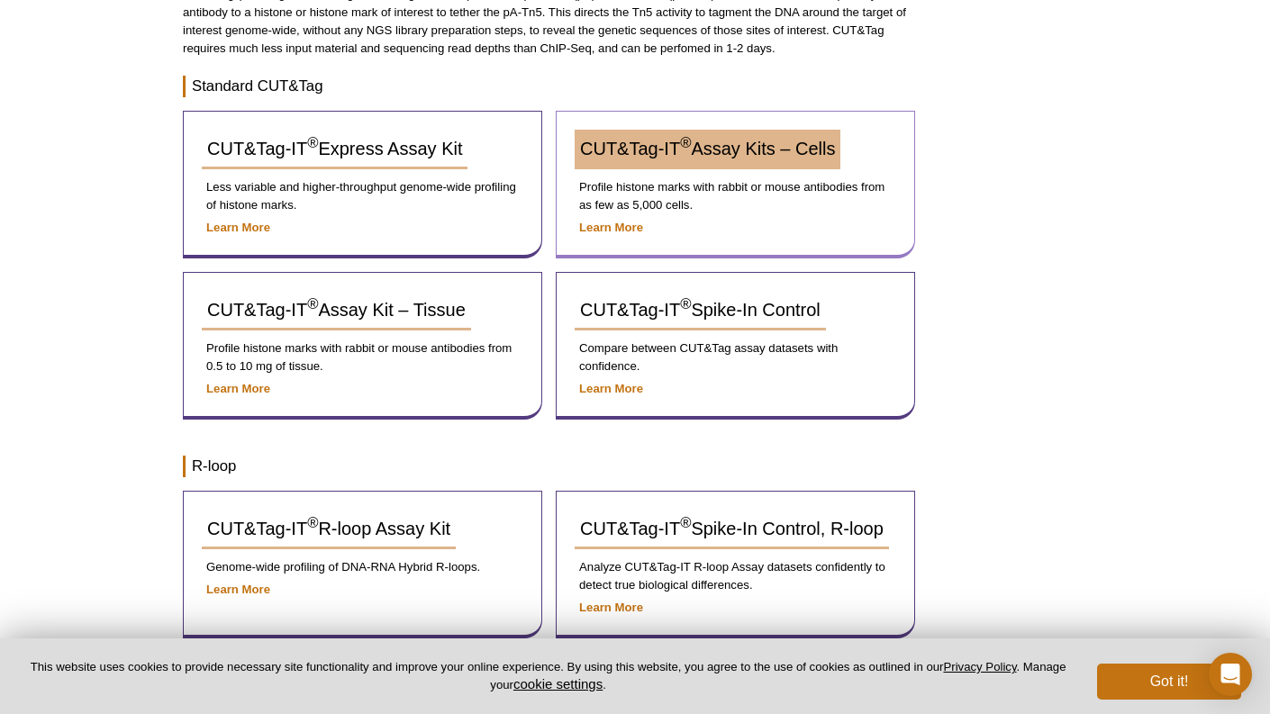 The image size is (1270, 714). What do you see at coordinates (362, 196) in the screenshot?
I see `p: Less variable and higher-throughput genome-wide profiling of histone marks.` at bounding box center [362, 196].